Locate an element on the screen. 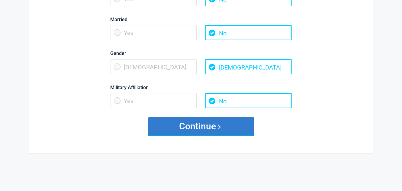 The height and width of the screenshot is (191, 402). button: Continue is located at coordinates (201, 126).